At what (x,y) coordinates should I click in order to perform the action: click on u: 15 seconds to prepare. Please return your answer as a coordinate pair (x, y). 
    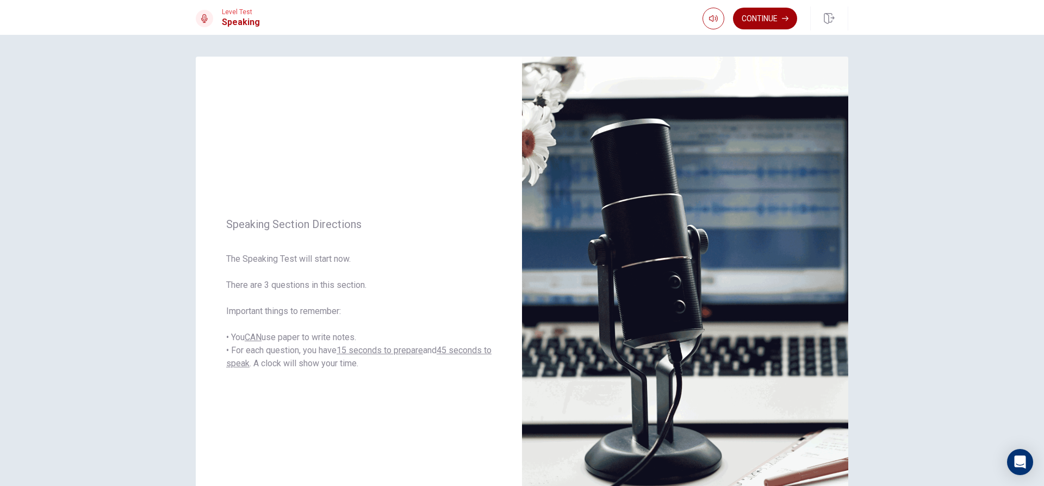
    Looking at the image, I should click on (380, 350).